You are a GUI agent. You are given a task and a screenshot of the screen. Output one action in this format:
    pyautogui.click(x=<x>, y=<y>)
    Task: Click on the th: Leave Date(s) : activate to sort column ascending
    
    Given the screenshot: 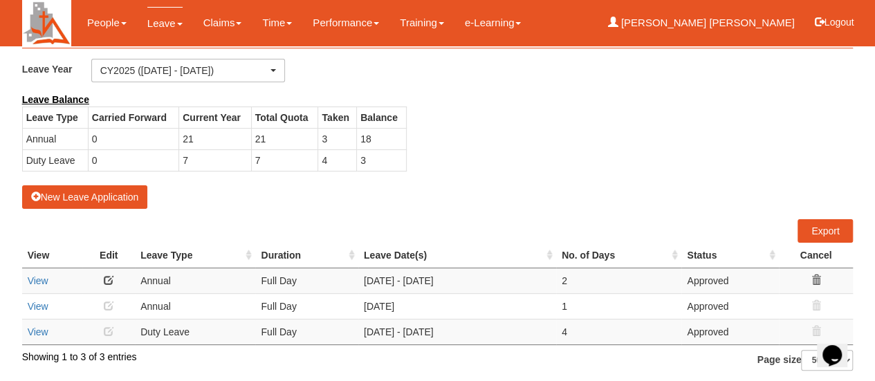 What is the action you would take?
    pyautogui.click(x=457, y=255)
    